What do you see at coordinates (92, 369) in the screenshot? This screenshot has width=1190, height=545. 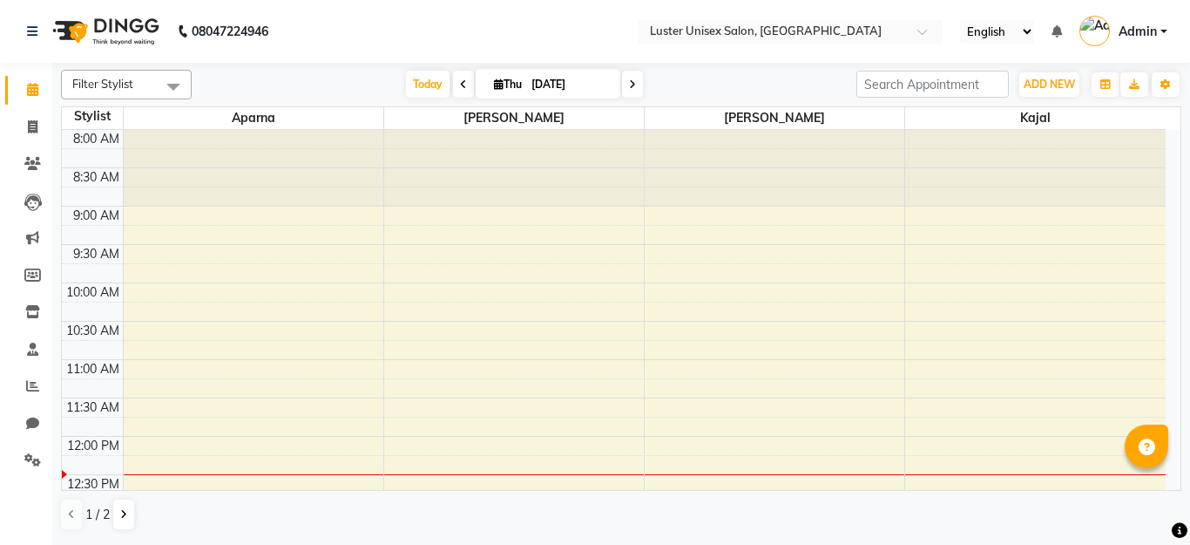 I see `div: 11:00 AM` at bounding box center [92, 369].